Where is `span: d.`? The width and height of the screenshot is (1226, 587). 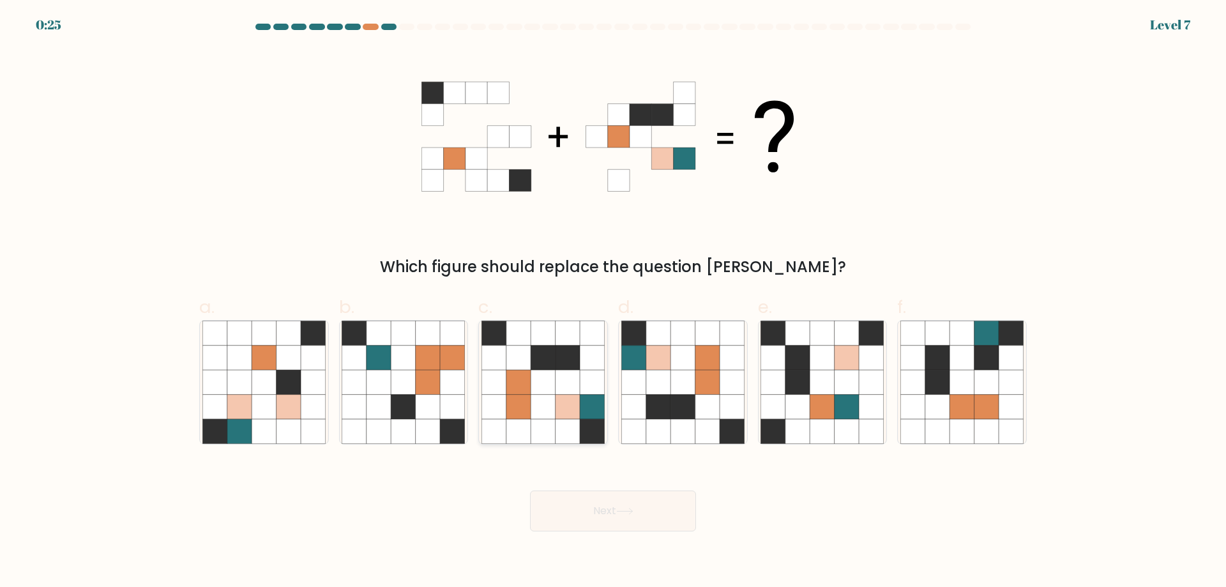
span: d. is located at coordinates (626, 307).